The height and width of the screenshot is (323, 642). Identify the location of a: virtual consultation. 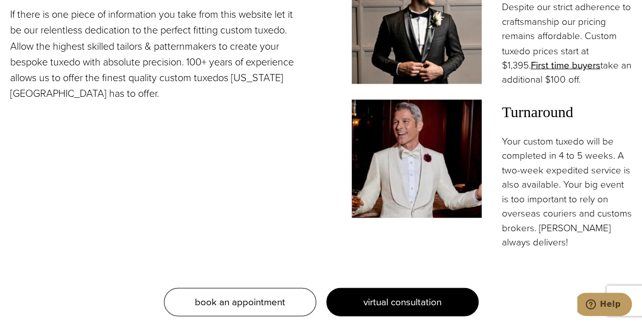
(403, 302).